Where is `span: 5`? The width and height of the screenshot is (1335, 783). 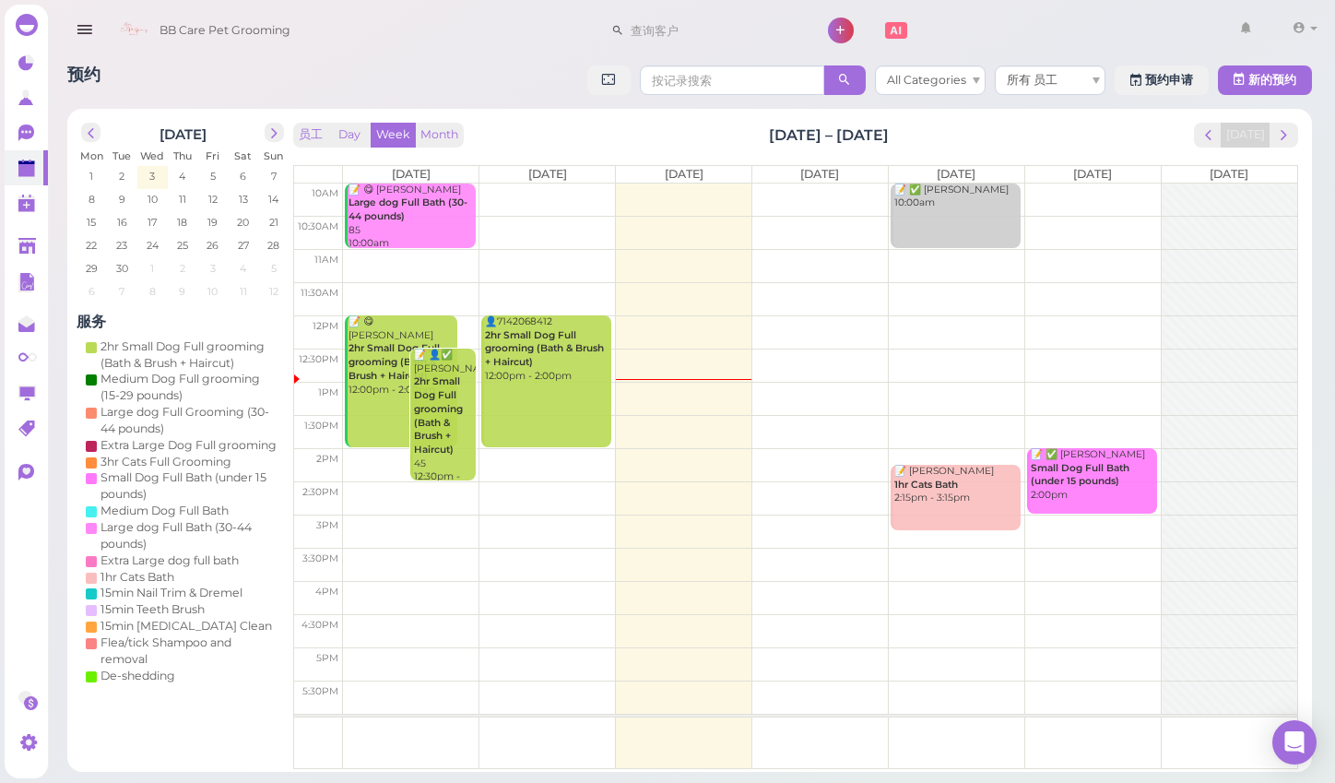
span: 5 is located at coordinates (274, 268).